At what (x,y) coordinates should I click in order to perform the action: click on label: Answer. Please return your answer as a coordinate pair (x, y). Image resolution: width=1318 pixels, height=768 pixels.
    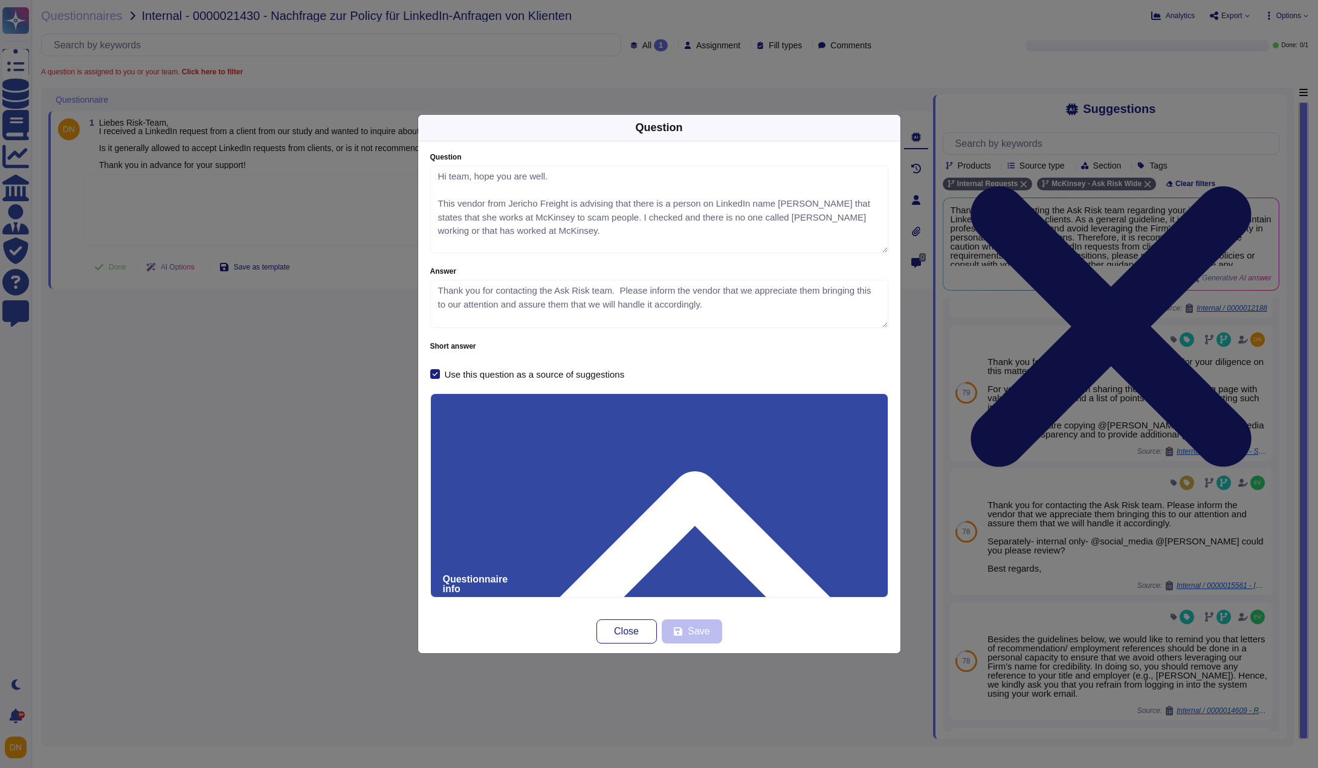
    Looking at the image, I should click on (660, 271).